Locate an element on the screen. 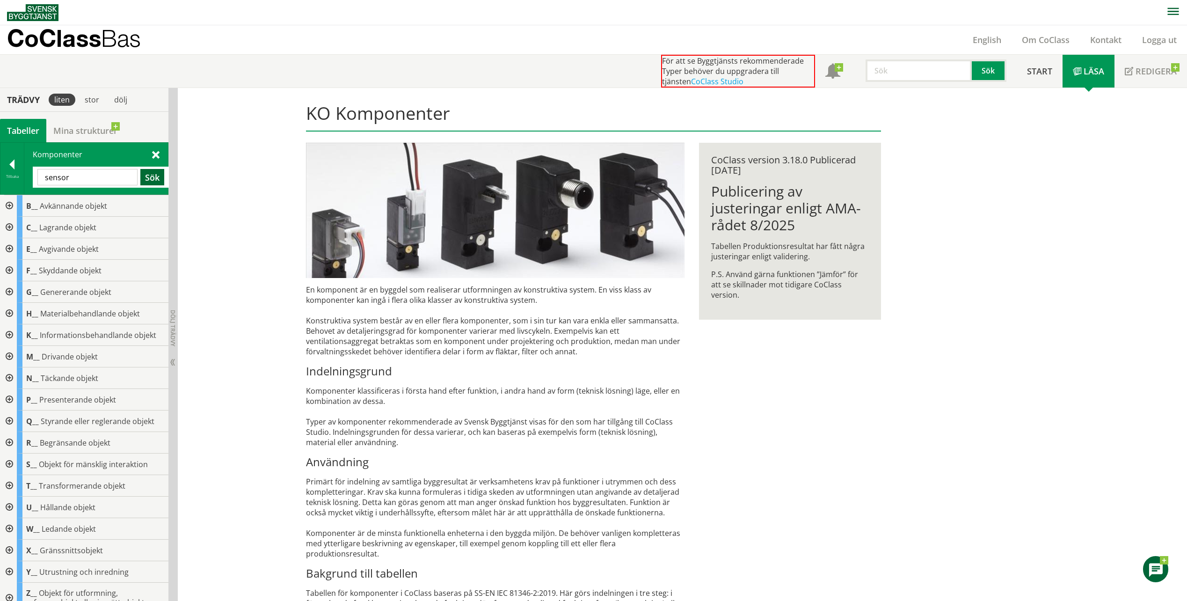 The width and height of the screenshot is (1187, 601). span: C__ is located at coordinates (32, 227).